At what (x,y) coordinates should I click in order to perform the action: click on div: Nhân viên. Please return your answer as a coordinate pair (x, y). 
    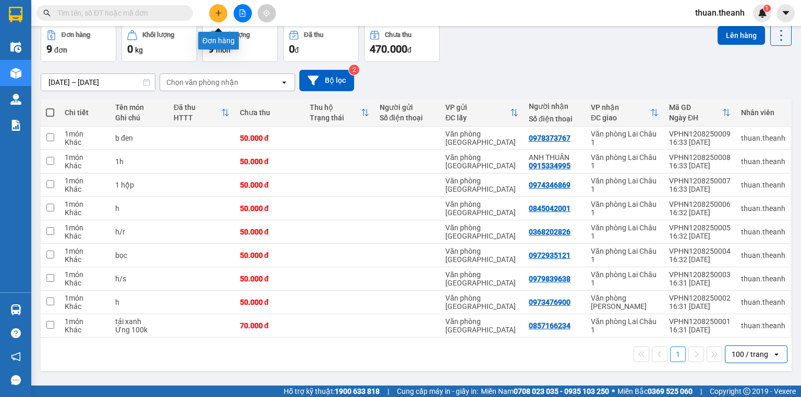
    Looking at the image, I should click on (763, 113).